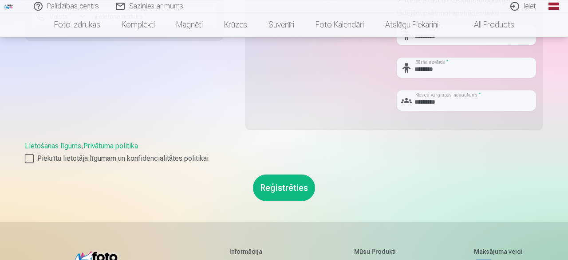 Image resolution: width=568 pixels, height=260 pixels. I want to click on h5: Mūsu produkti, so click(377, 252).